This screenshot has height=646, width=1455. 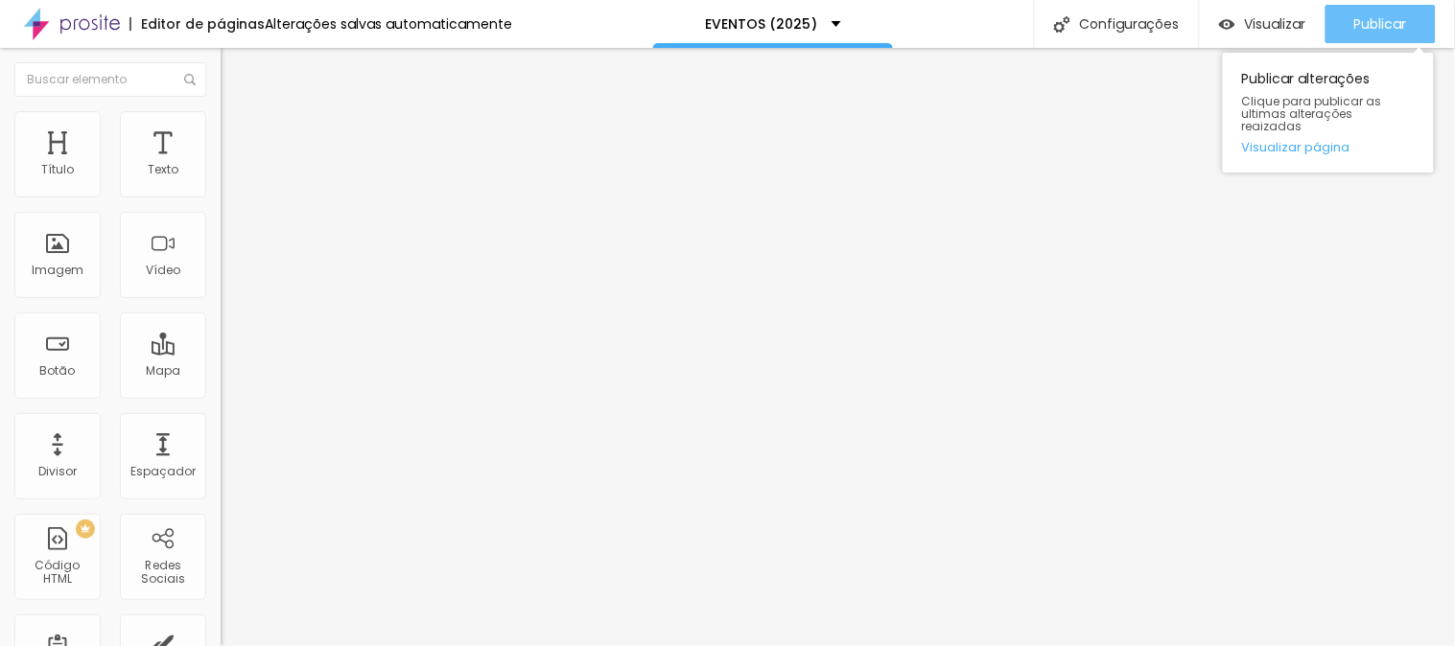 I want to click on span: Visualizar, so click(x=1276, y=24).